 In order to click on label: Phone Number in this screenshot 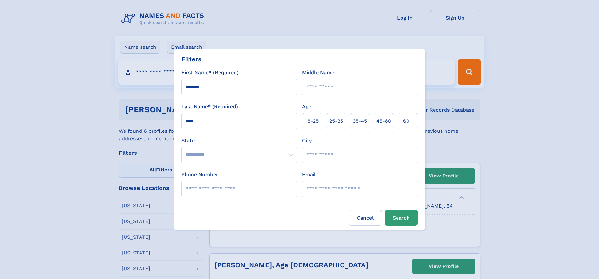, I will do `click(200, 175)`.